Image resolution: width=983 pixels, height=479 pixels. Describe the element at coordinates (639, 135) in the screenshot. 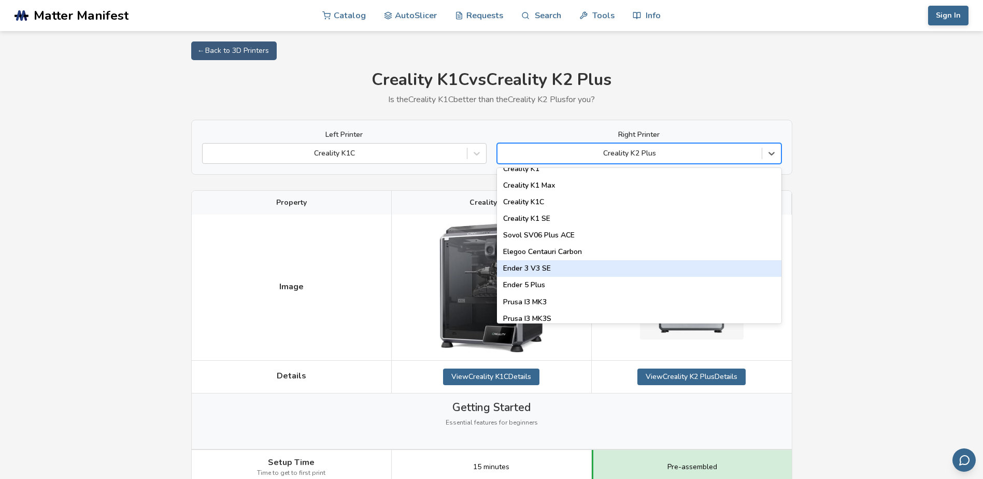

I see `label: Right Printer` at that location.